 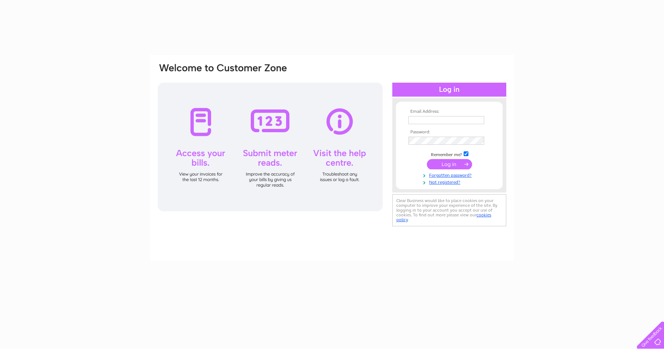 I want to click on th: Email Address:, so click(x=449, y=112).